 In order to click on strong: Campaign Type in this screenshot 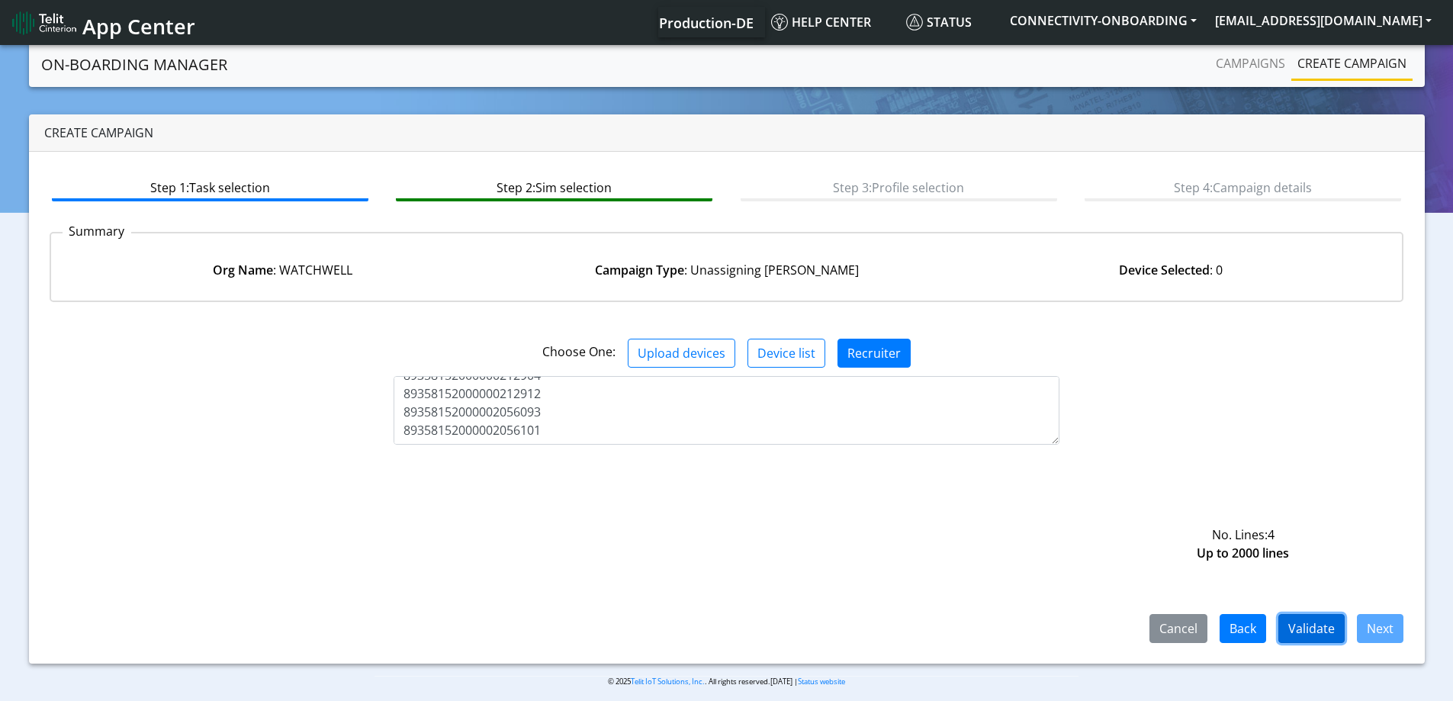, I will do `click(639, 270)`.